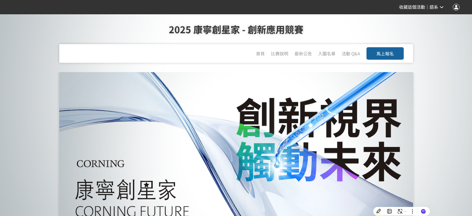 This screenshot has width=472, height=216. I want to click on a: 首頁, so click(260, 53).